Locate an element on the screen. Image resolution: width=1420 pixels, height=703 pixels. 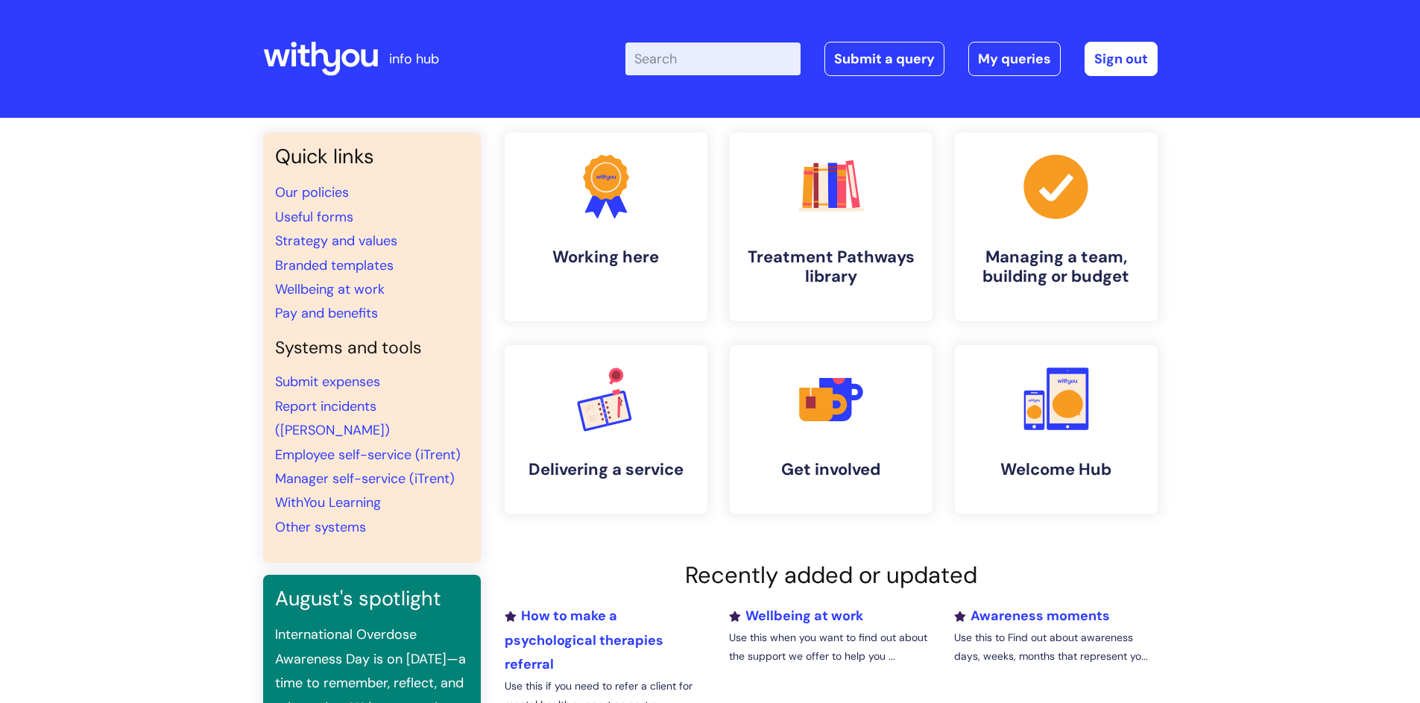
h3: Quick links is located at coordinates (372, 157).